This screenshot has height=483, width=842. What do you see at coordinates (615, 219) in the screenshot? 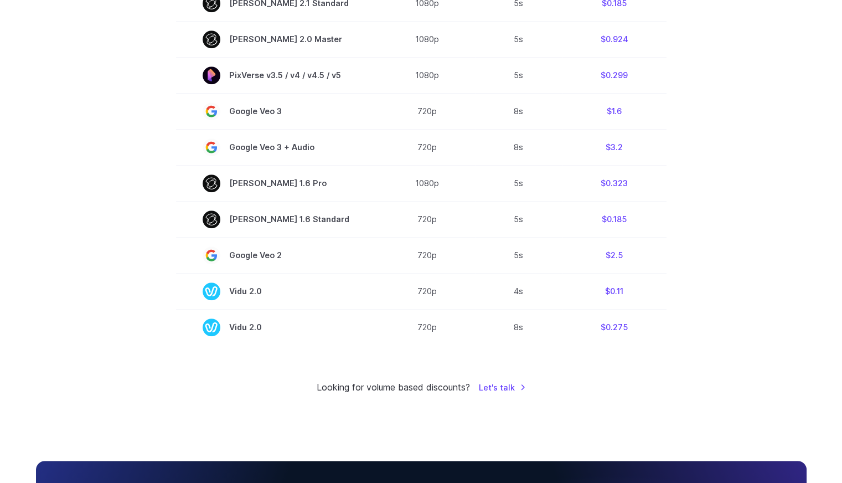
I see `td: $0.185` at bounding box center [615, 219].